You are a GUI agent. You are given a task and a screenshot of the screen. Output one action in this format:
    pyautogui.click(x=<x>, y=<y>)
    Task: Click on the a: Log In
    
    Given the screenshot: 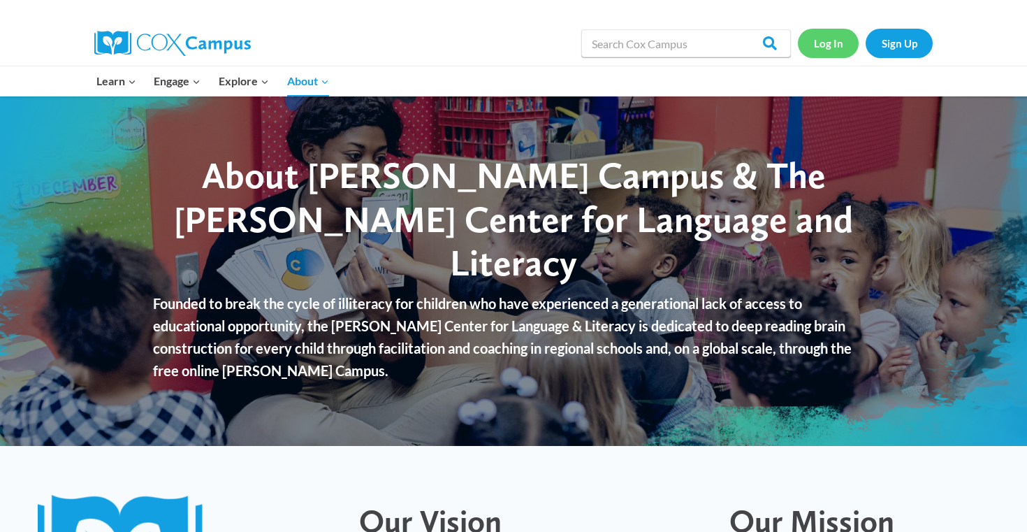 What is the action you would take?
    pyautogui.click(x=828, y=43)
    